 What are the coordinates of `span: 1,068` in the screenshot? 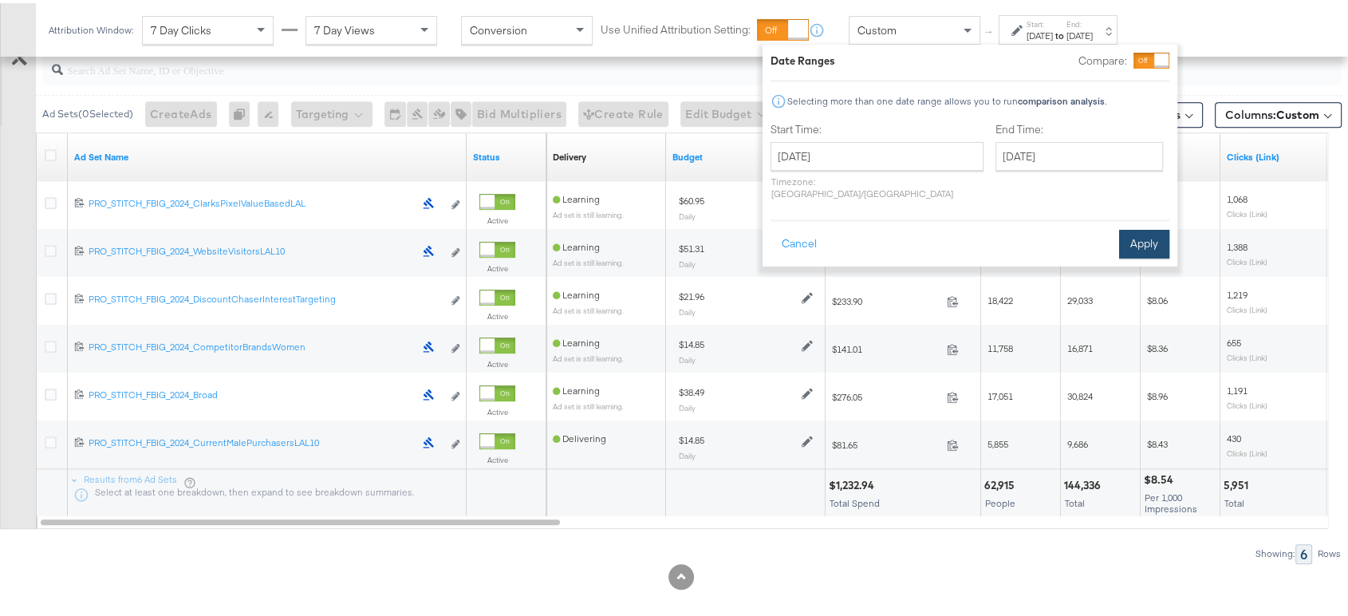 It's located at (1237, 195).